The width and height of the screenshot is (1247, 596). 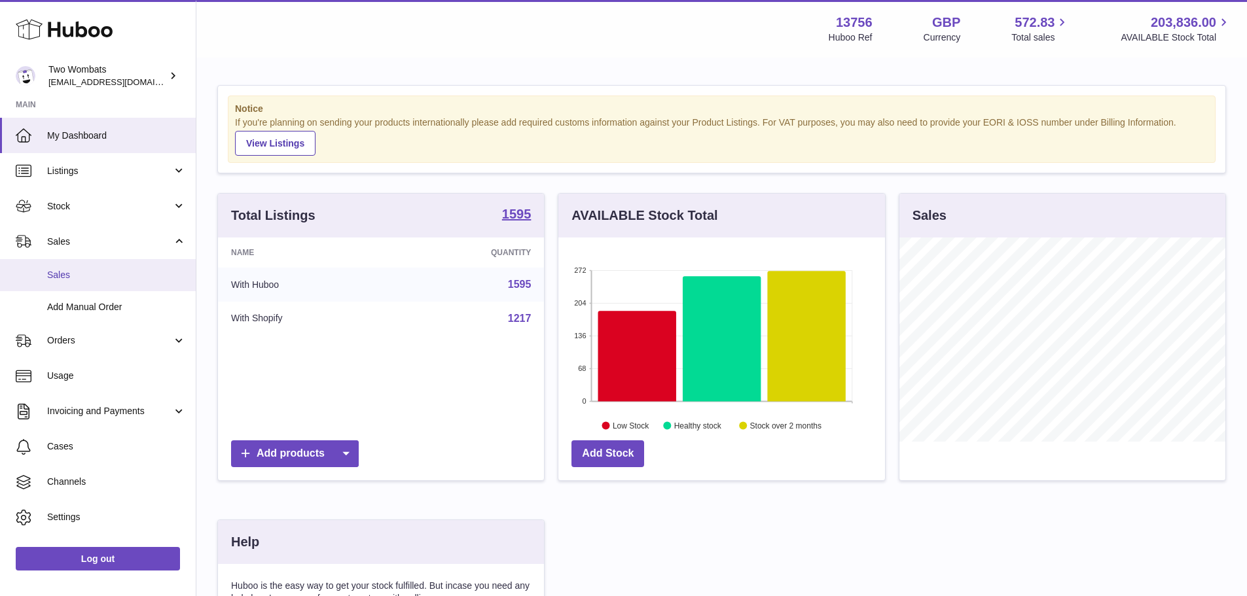 I want to click on text: 68, so click(x=582, y=368).